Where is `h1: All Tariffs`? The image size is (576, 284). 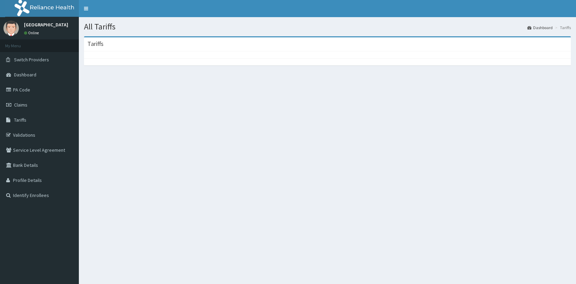
h1: All Tariffs is located at coordinates (327, 27).